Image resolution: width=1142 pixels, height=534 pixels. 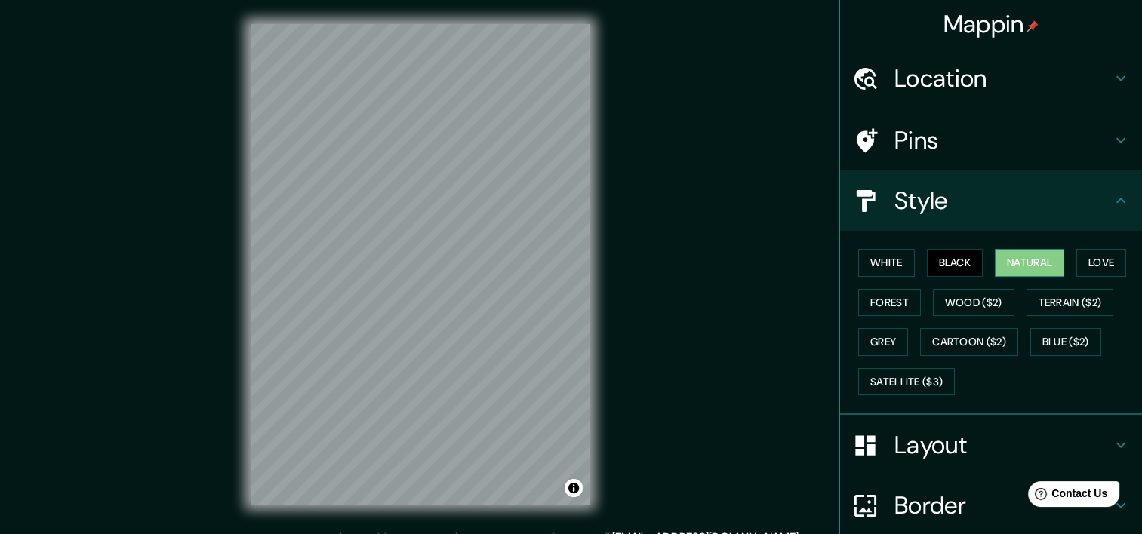 I want to click on h4: Layout, so click(x=1003, y=445).